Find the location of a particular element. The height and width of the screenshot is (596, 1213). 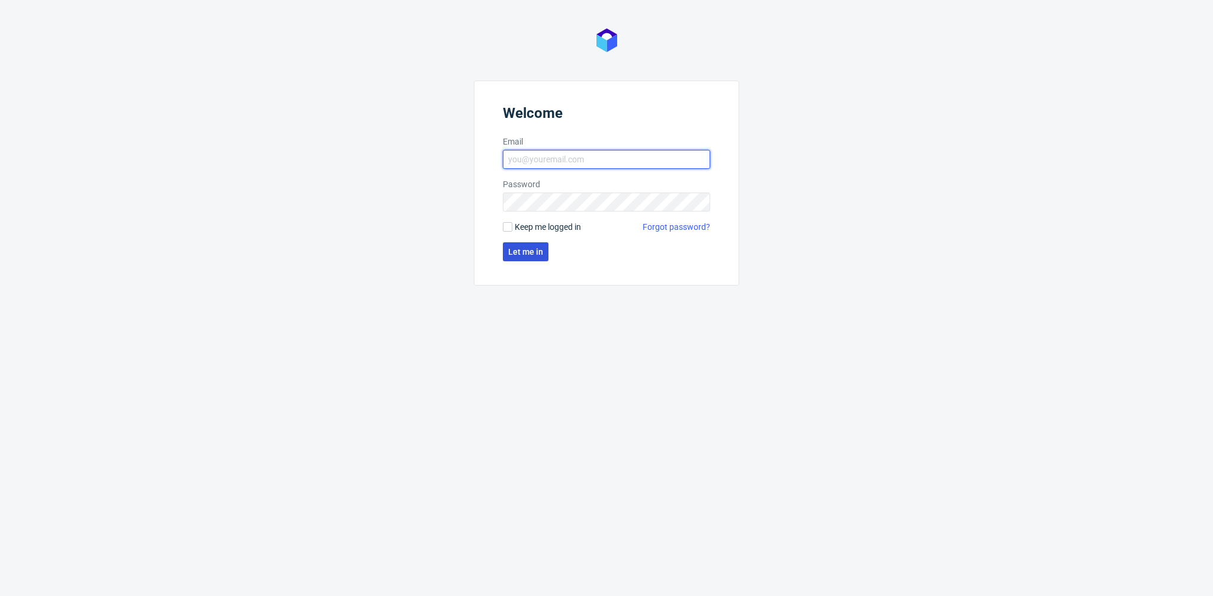

label: Email is located at coordinates (606, 142).